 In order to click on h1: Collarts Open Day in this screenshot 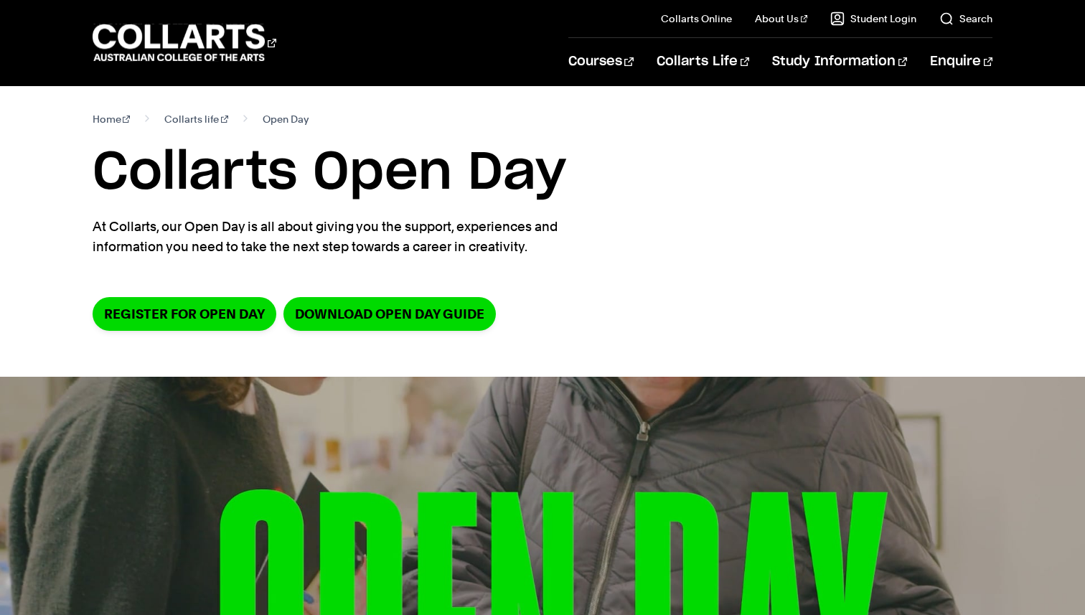, I will do `click(543, 173)`.